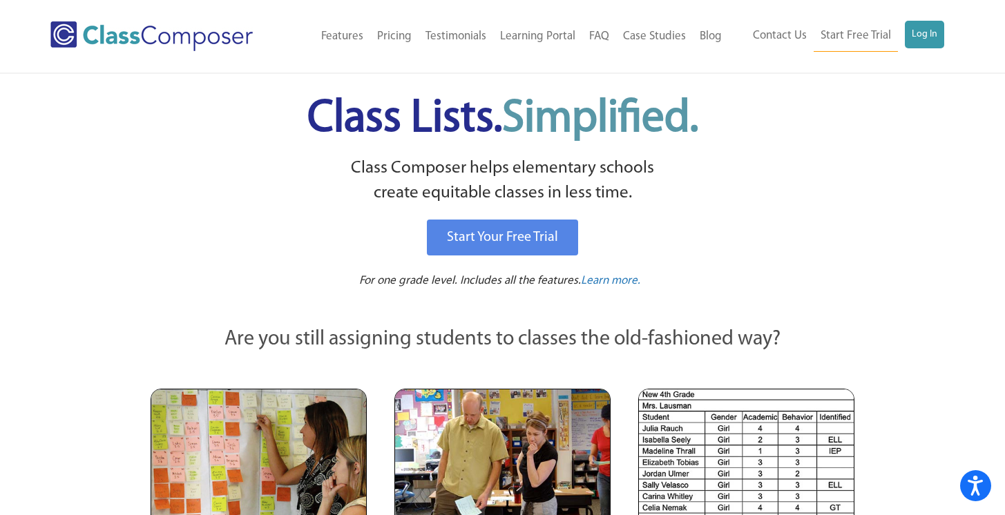 Image resolution: width=1005 pixels, height=515 pixels. Describe the element at coordinates (611, 281) in the screenshot. I see `a: Learn more.` at that location.